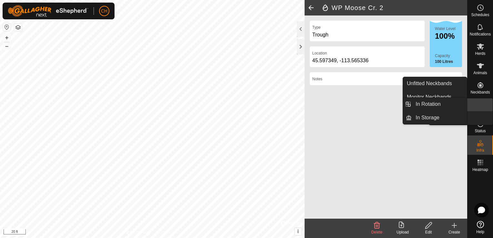  I want to click on span: Infra, so click(481, 150).